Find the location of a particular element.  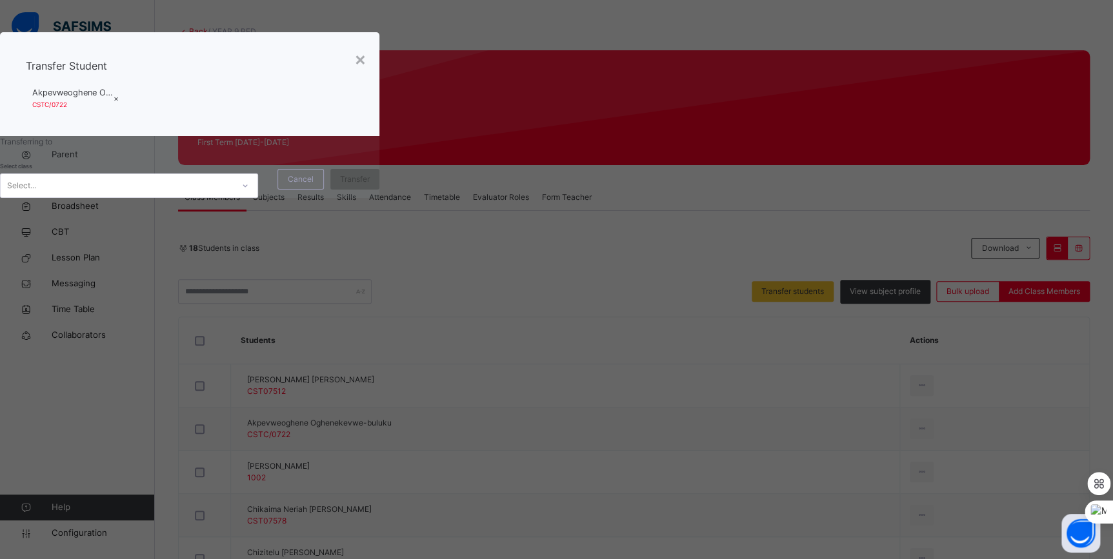

span: Transfer is located at coordinates (355, 179).